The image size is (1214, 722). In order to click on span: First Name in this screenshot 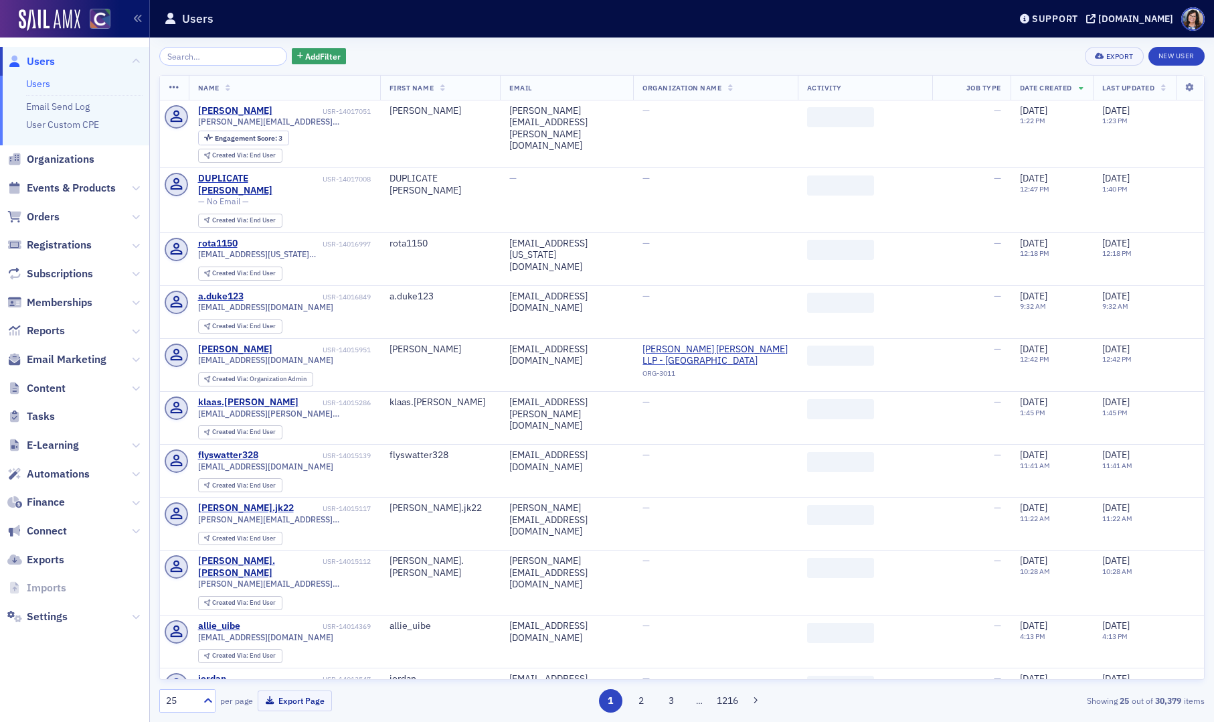, I will do `click(412, 88)`.